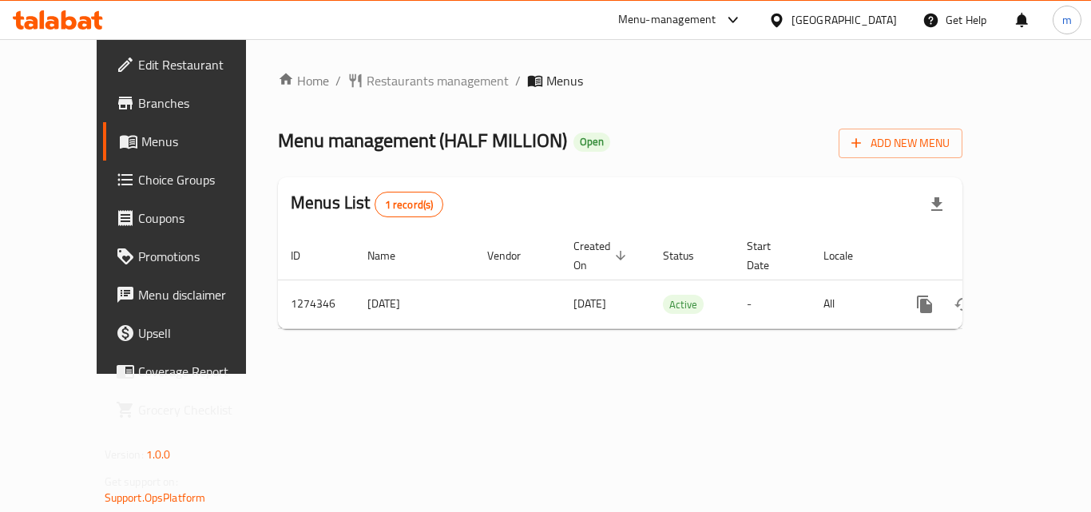 The height and width of the screenshot is (512, 1091). What do you see at coordinates (202, 103) in the screenshot?
I see `span: Branches` at bounding box center [202, 103].